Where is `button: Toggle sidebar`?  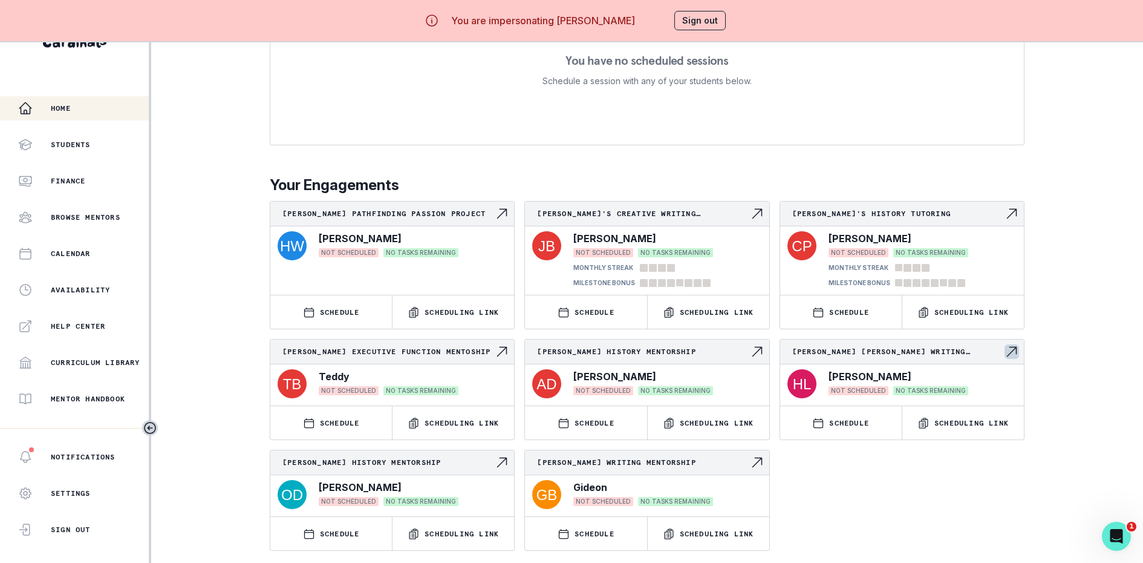
button: Toggle sidebar is located at coordinates (150, 428).